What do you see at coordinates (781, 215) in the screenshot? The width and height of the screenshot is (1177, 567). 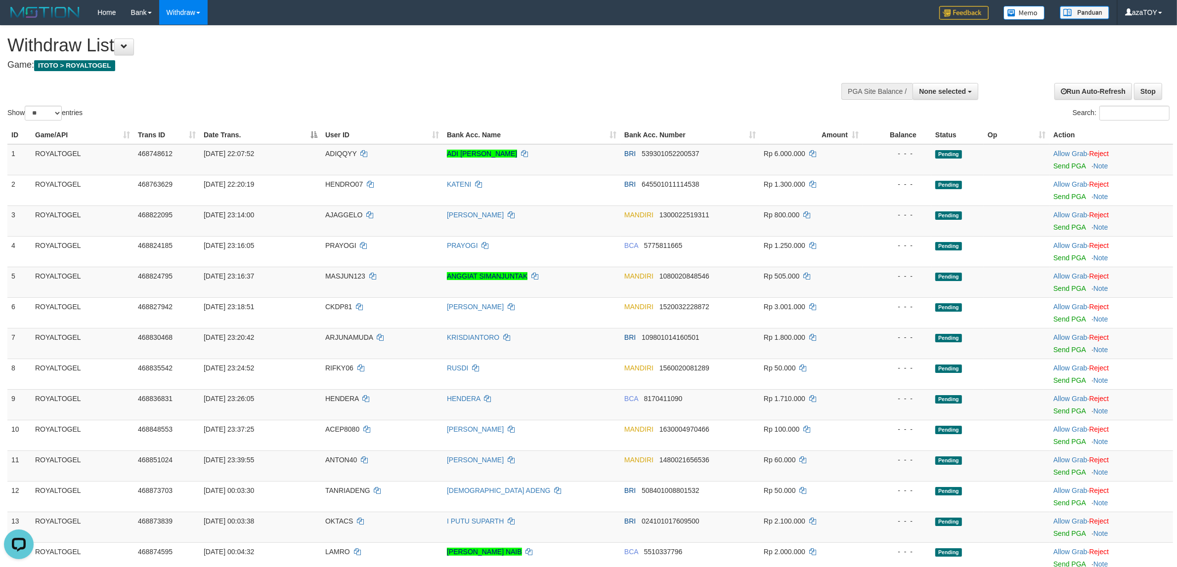 I see `span: Rp 800.000` at bounding box center [781, 215].